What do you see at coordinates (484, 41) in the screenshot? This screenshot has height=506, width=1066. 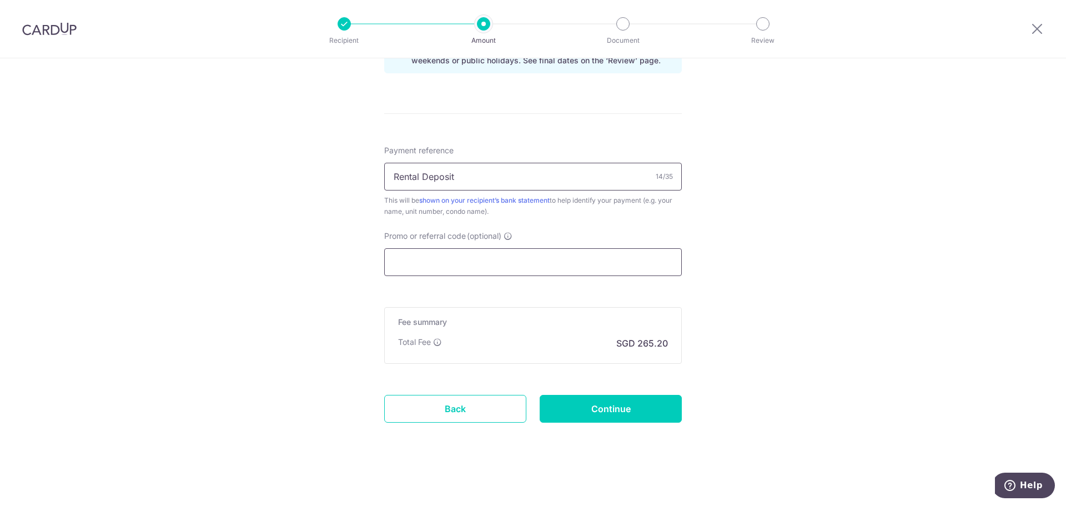 I see `p: Amount` at bounding box center [484, 41].